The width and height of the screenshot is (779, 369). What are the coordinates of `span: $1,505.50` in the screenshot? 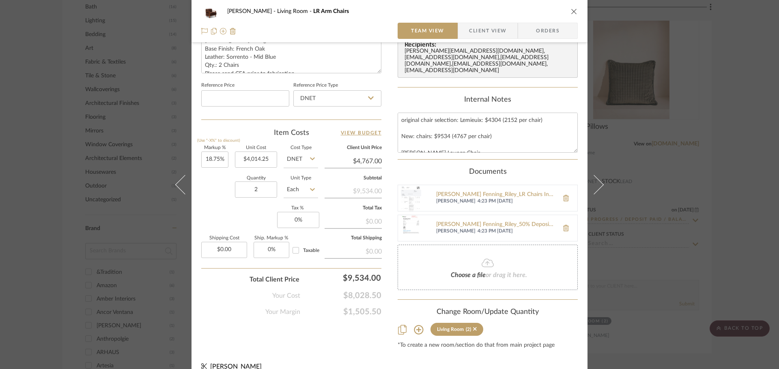 It's located at (341, 312).